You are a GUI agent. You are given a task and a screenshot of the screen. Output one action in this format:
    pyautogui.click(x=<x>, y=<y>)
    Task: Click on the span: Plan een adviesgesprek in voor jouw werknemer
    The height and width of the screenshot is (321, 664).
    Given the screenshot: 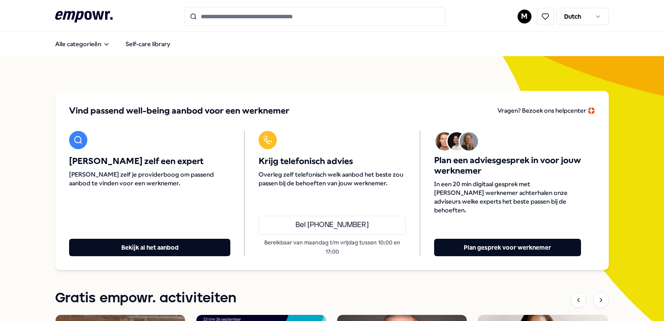 What is the action you would take?
    pyautogui.click(x=508, y=166)
    